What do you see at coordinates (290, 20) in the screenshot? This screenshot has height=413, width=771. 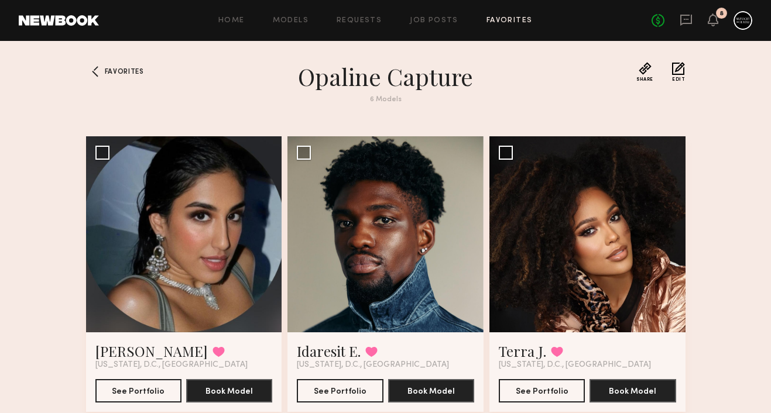 I see `a: Models` at bounding box center [290, 20].